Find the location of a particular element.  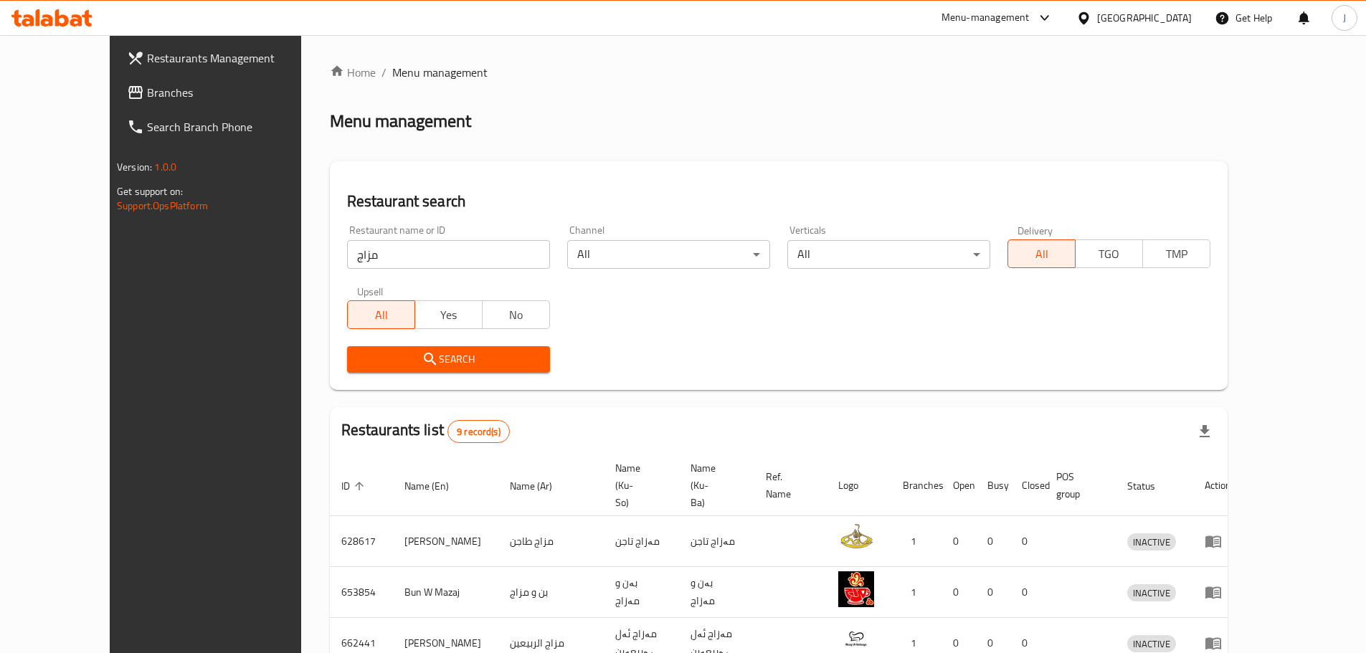

span: J is located at coordinates (1344, 18).